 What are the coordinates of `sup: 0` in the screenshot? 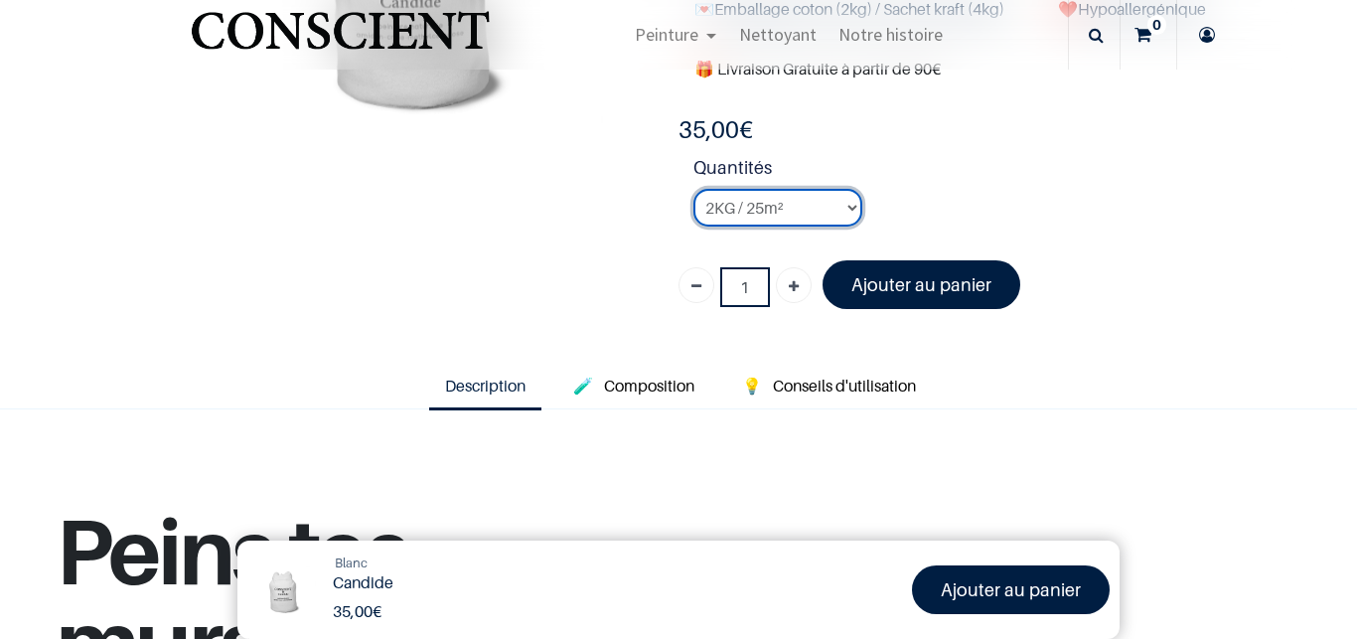 It's located at (1156, 25).